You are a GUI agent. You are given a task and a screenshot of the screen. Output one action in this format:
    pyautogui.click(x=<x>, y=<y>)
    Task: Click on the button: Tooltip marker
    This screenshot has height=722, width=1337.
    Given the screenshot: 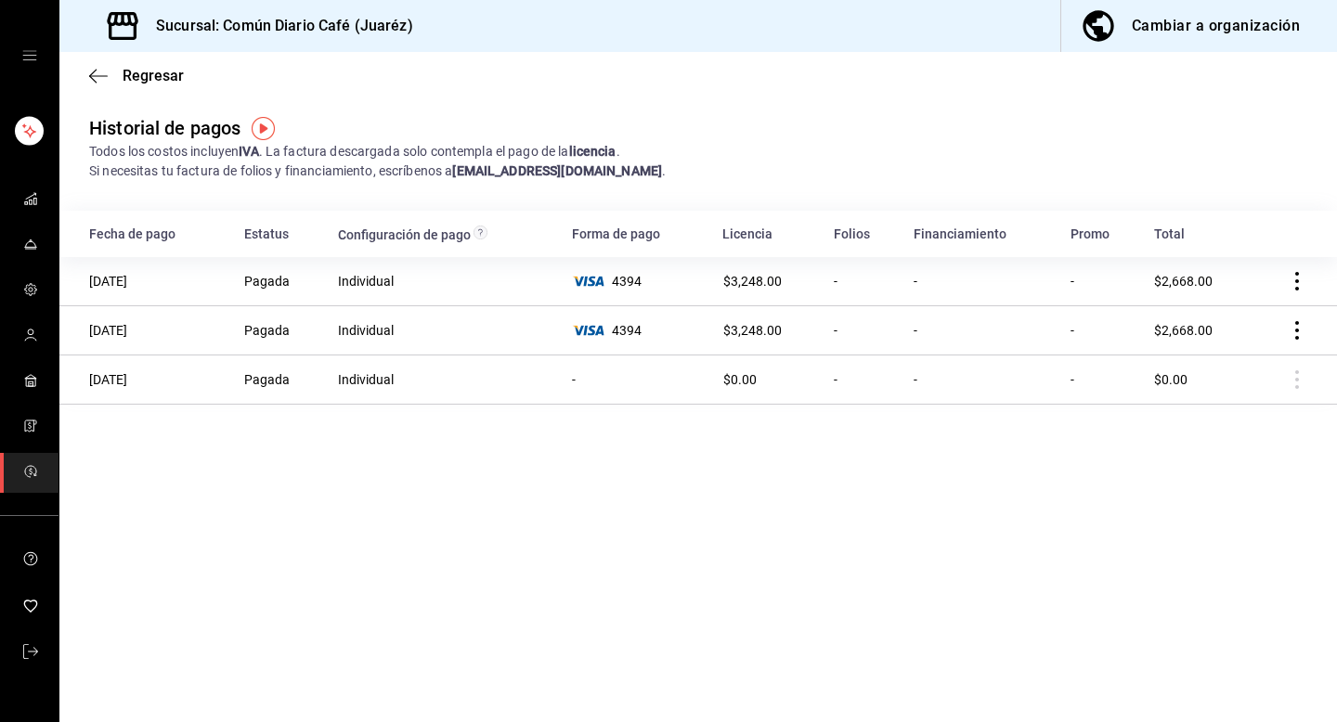 What is the action you would take?
    pyautogui.click(x=263, y=128)
    